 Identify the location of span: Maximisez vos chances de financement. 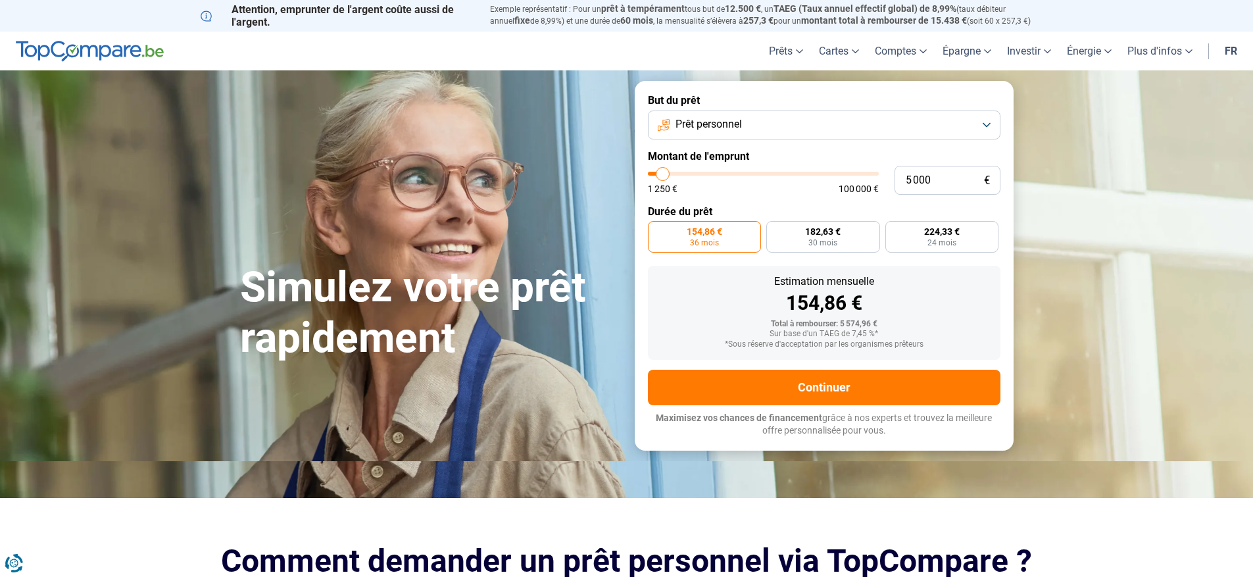
(738, 418).